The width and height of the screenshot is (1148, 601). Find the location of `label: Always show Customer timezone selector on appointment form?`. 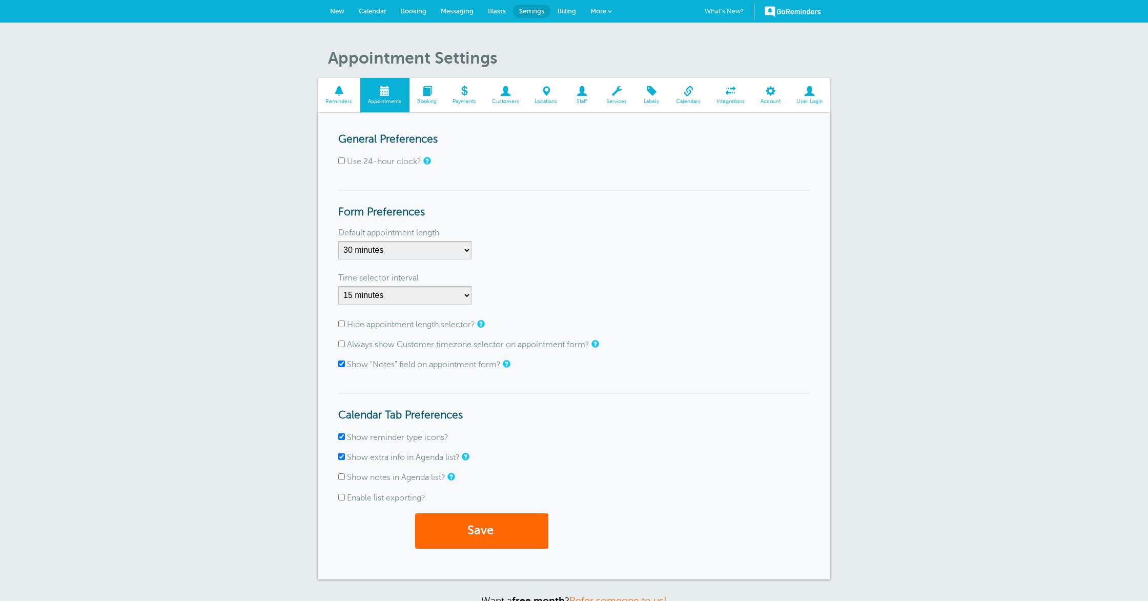

label: Always show Customer timezone selector on appointment form? is located at coordinates (468, 344).